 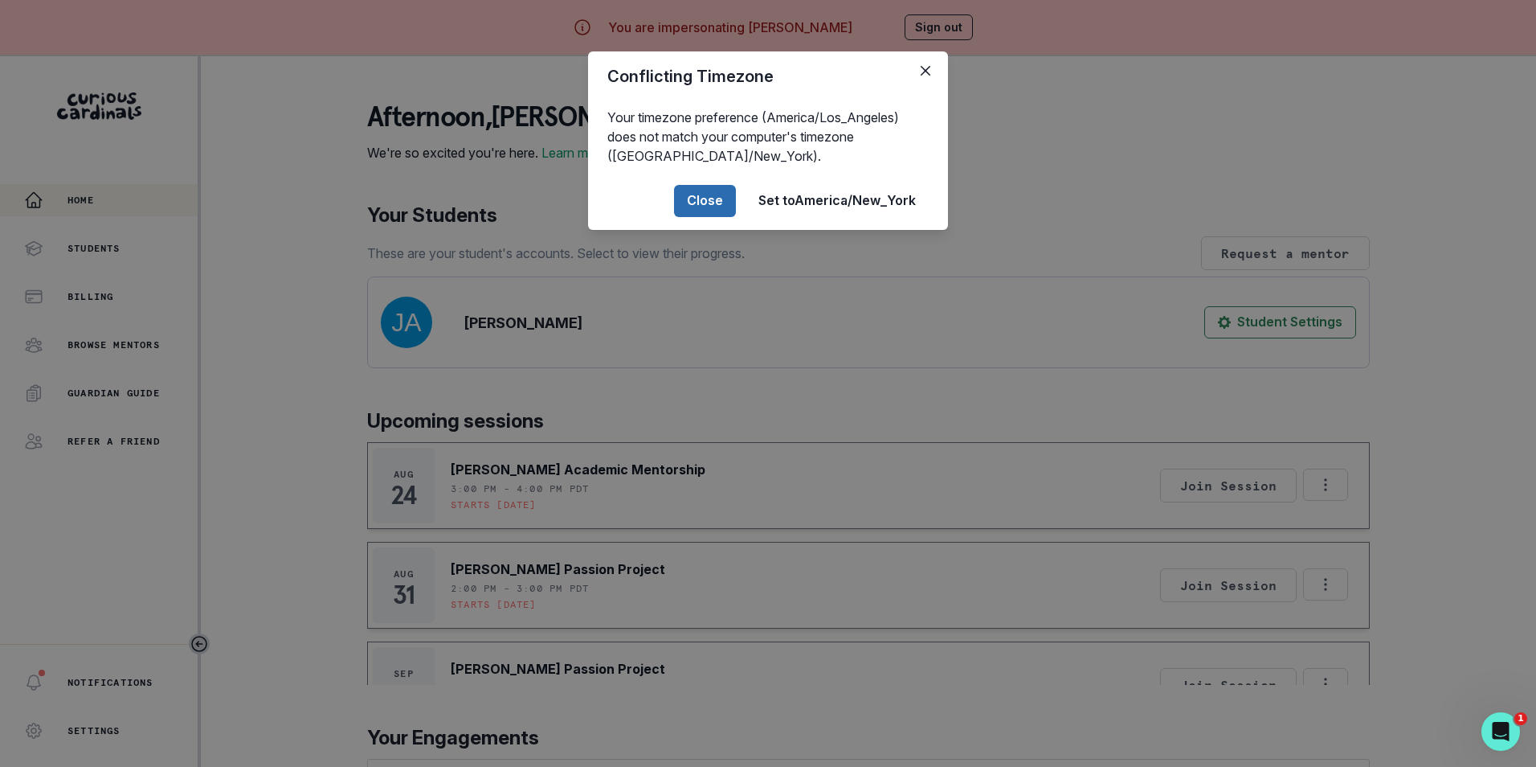 What do you see at coordinates (837, 201) in the screenshot?
I see `button: Set toAmerica/New_York` at bounding box center [837, 201].